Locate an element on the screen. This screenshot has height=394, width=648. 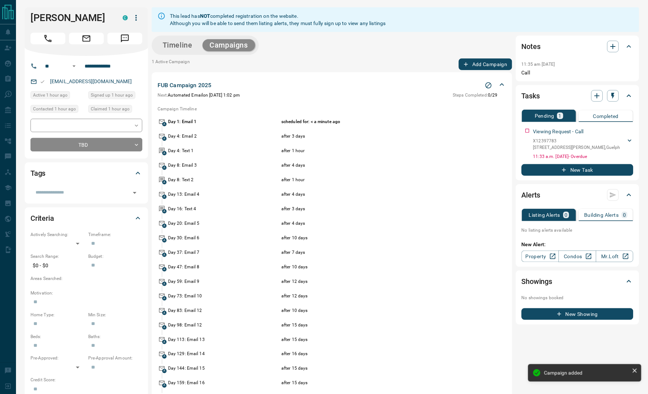
p: 1 Active Campaign is located at coordinates (171, 64).